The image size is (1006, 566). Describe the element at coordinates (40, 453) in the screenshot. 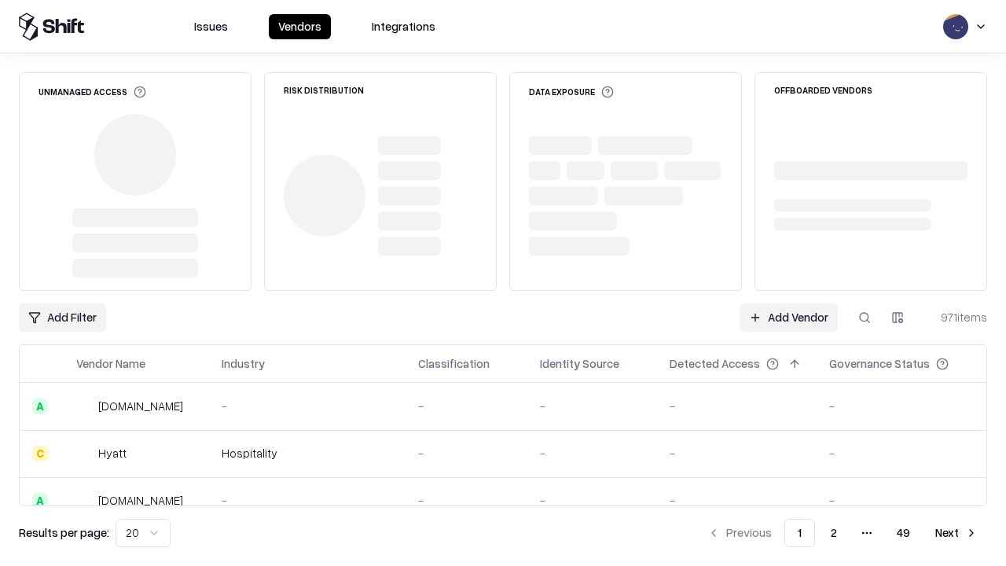

I see `div: C` at that location.